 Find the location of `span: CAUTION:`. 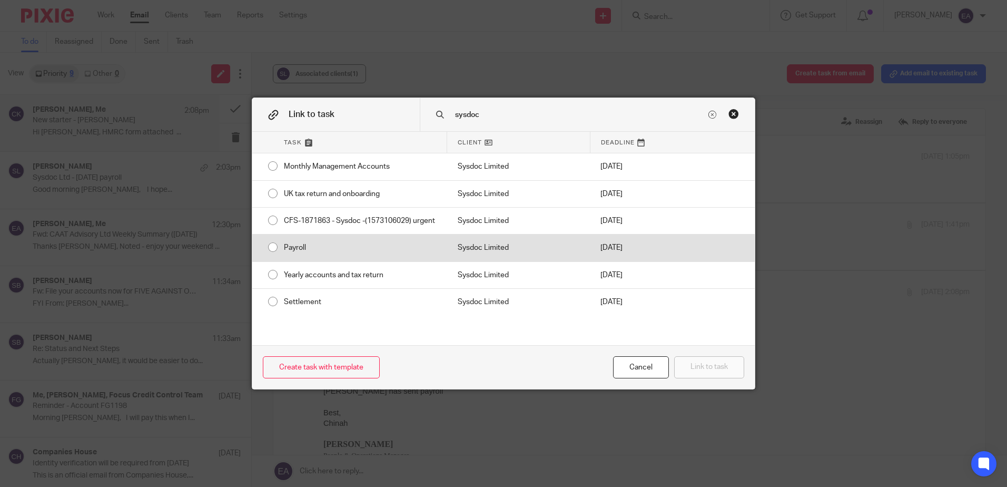

span: CAUTION: is located at coordinates (19, 310).